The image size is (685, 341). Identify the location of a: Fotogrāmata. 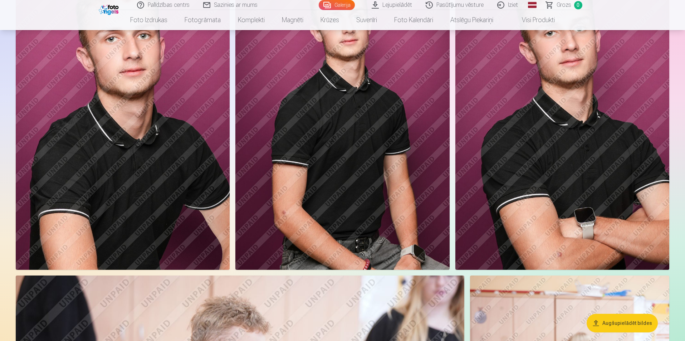
(203, 20).